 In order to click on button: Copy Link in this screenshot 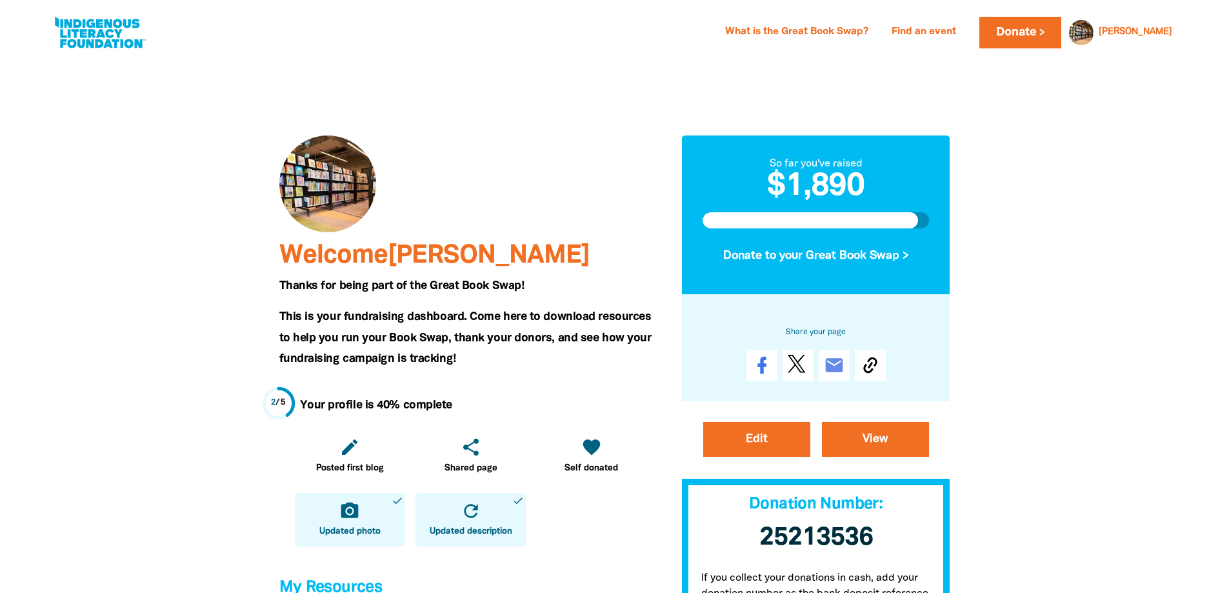, I will do `click(871, 365)`.